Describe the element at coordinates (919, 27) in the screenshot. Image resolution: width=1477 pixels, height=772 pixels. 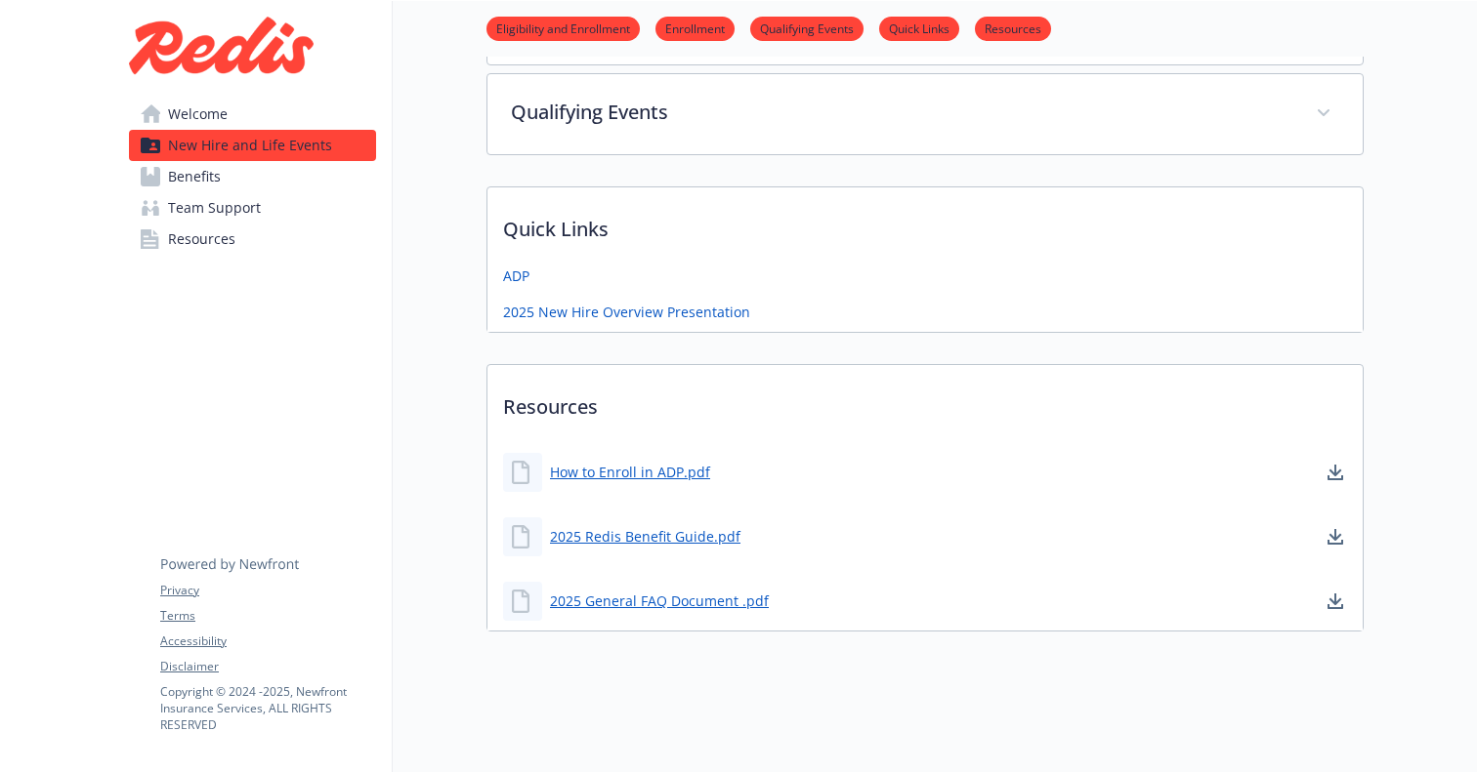
I see `a: Quick Links` at that location.